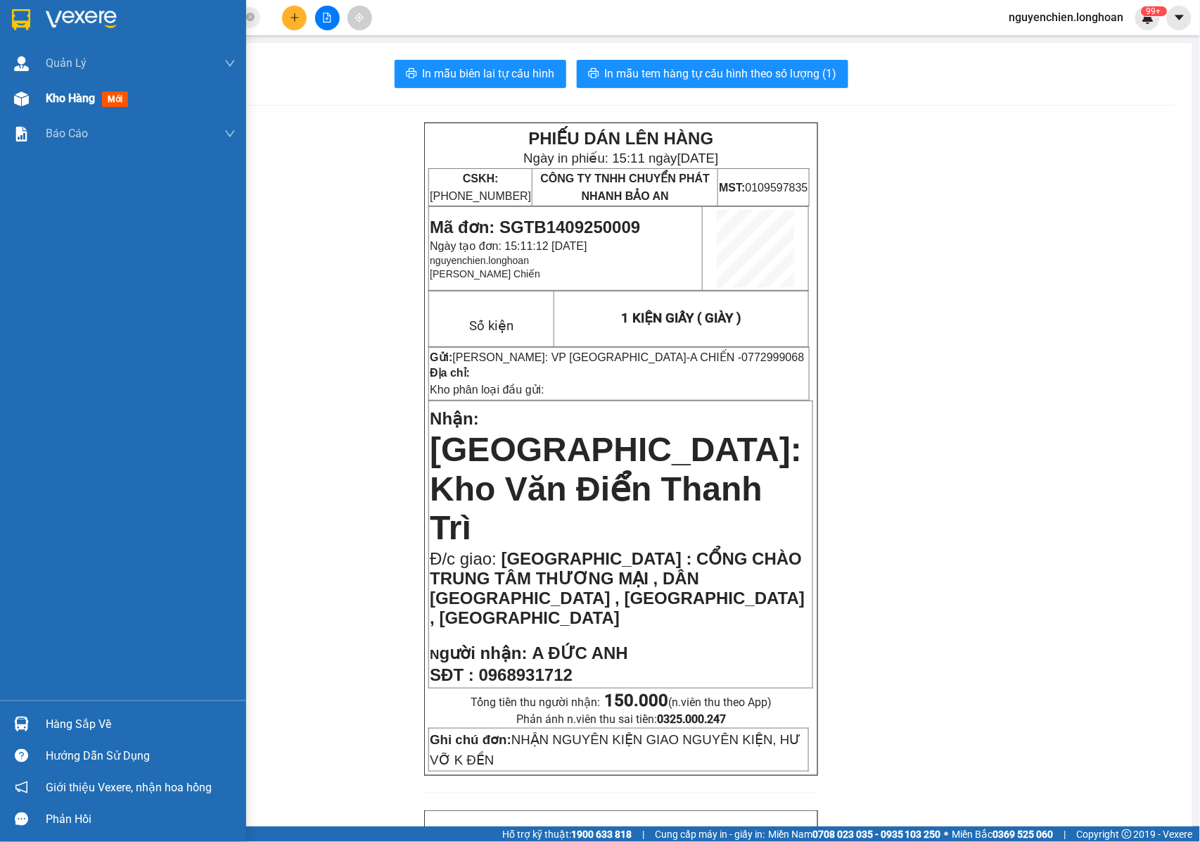  I want to click on span: Cung cấp máy in - giấy in:, so click(710, 834).